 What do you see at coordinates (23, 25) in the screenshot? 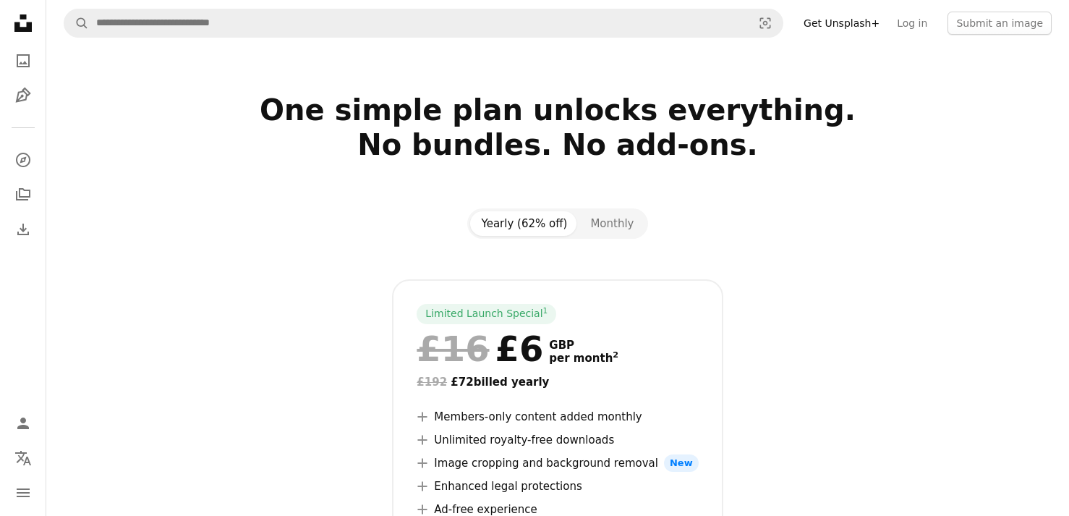
I see `a: Home — Unsplash` at bounding box center [23, 25].